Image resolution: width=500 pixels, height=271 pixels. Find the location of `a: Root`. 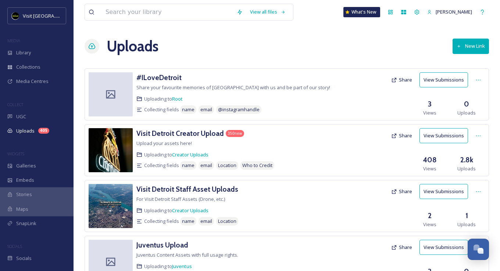

a: Root is located at coordinates (177, 99).